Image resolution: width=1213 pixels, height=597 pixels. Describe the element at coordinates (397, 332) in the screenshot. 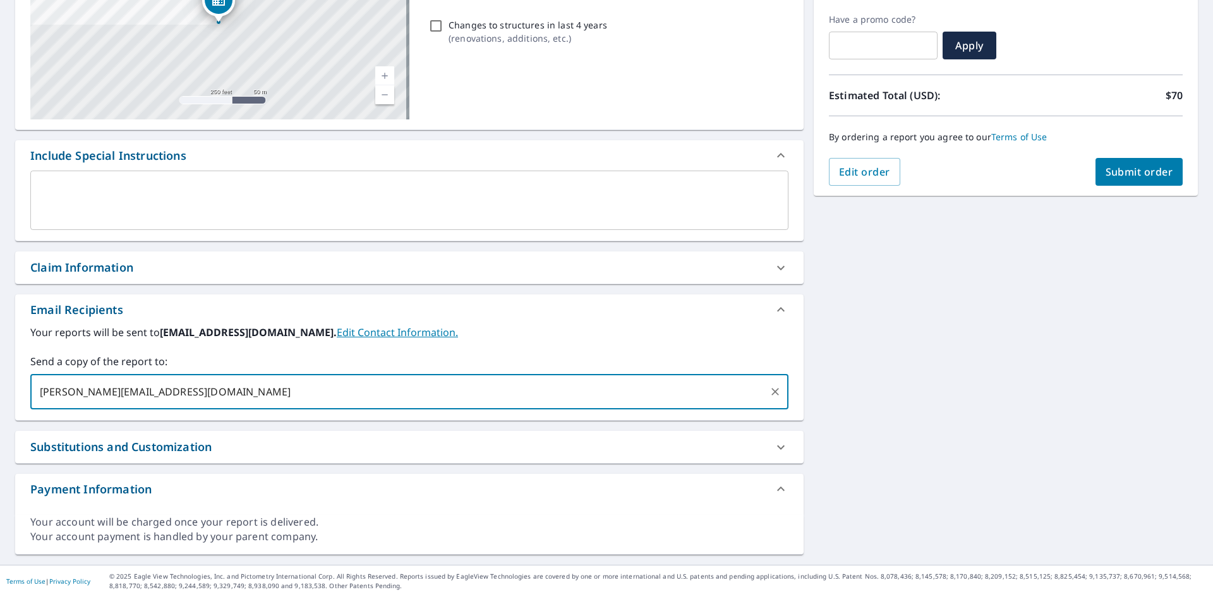

I see `a: EditContactInfo` at that location.